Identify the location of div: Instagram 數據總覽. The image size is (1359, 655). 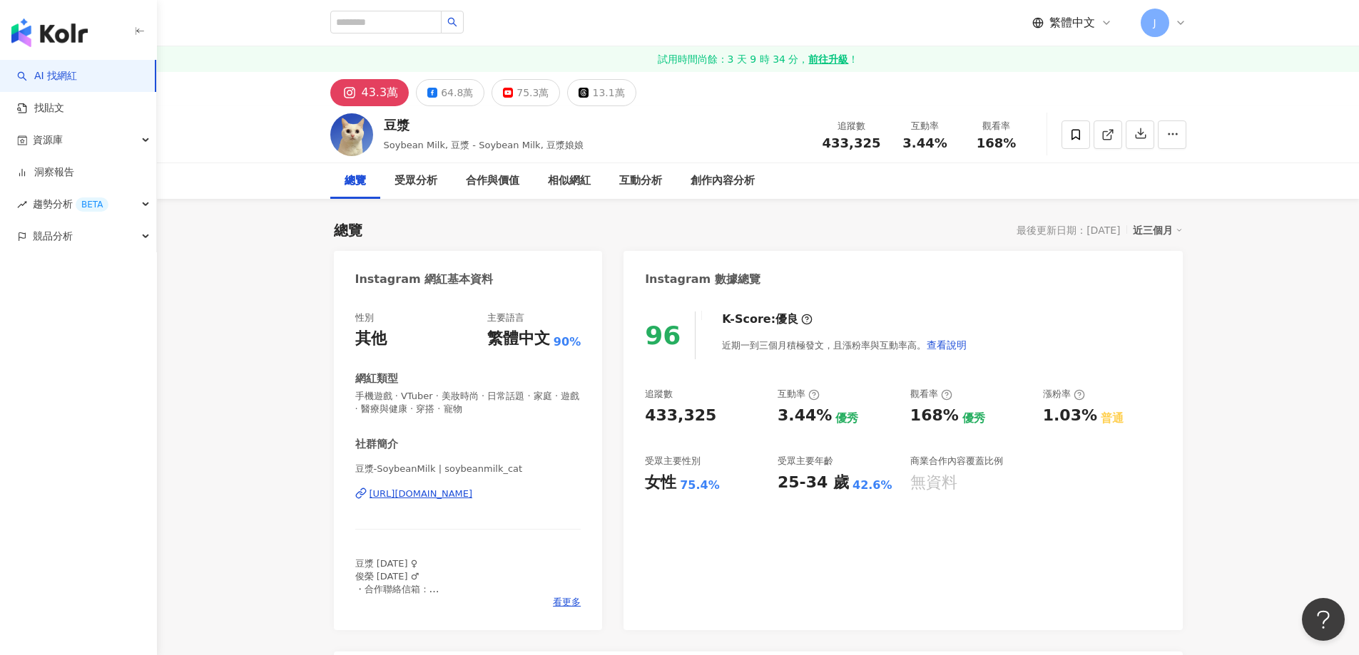
(702, 280).